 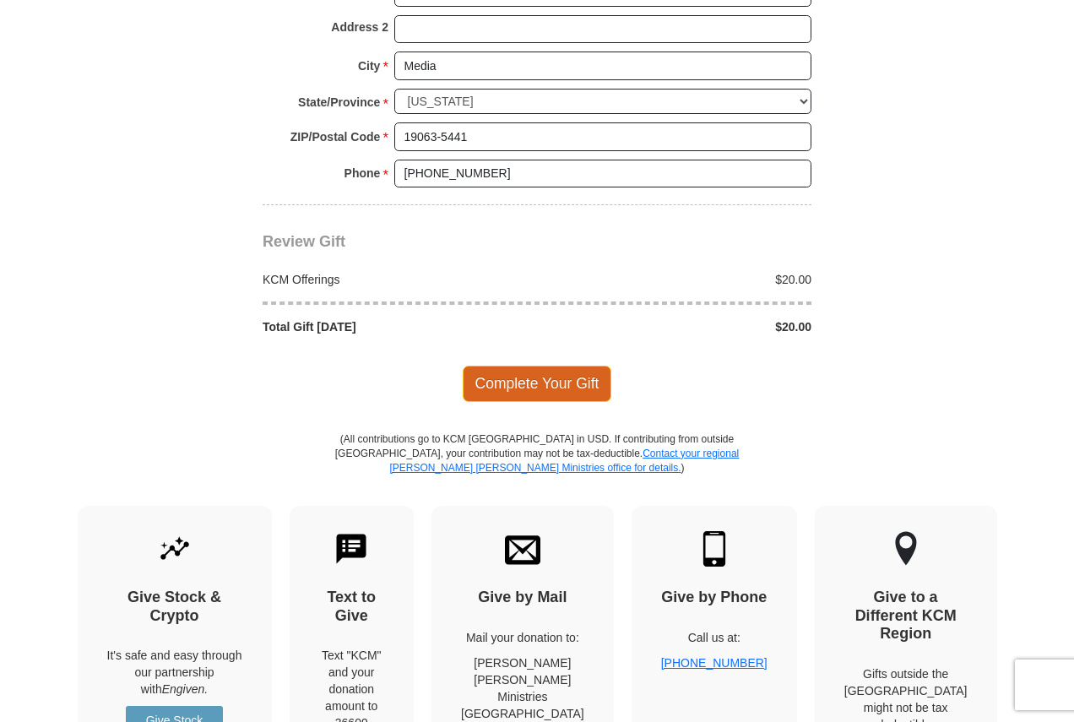 What do you see at coordinates (175, 549) in the screenshot?
I see `img: give-by-stock.svg` at bounding box center [175, 549].